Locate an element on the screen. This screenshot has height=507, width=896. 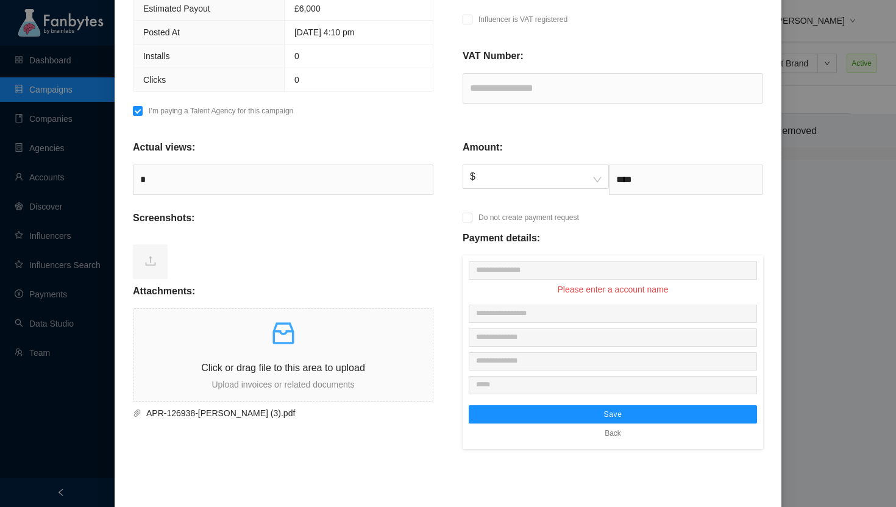
p: Click or drag file to this area to upload is located at coordinates (283, 367).